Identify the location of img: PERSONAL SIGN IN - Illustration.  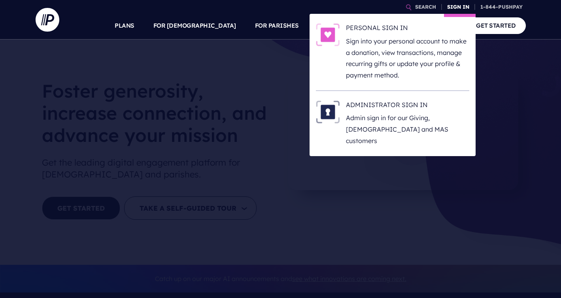
(328, 35).